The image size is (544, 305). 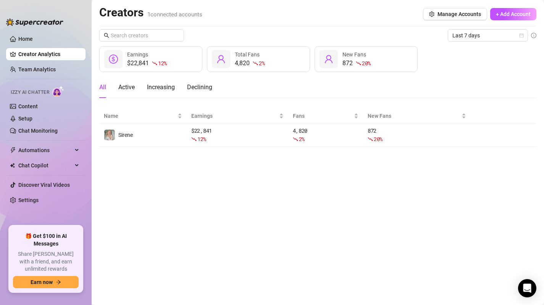 I want to click on span: Sirene, so click(x=126, y=135).